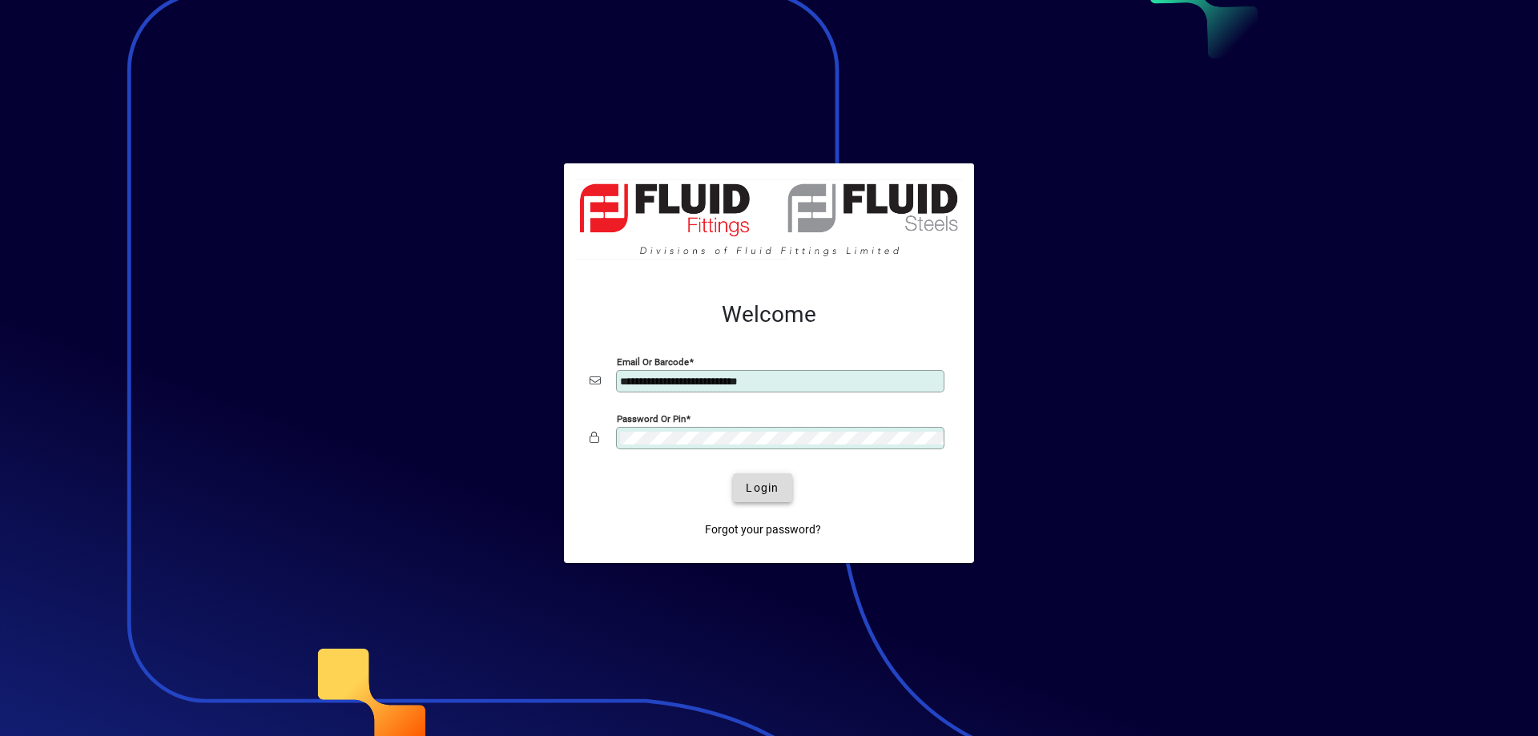 Image resolution: width=1538 pixels, height=736 pixels. I want to click on mat-label: Email or Barcode, so click(653, 362).